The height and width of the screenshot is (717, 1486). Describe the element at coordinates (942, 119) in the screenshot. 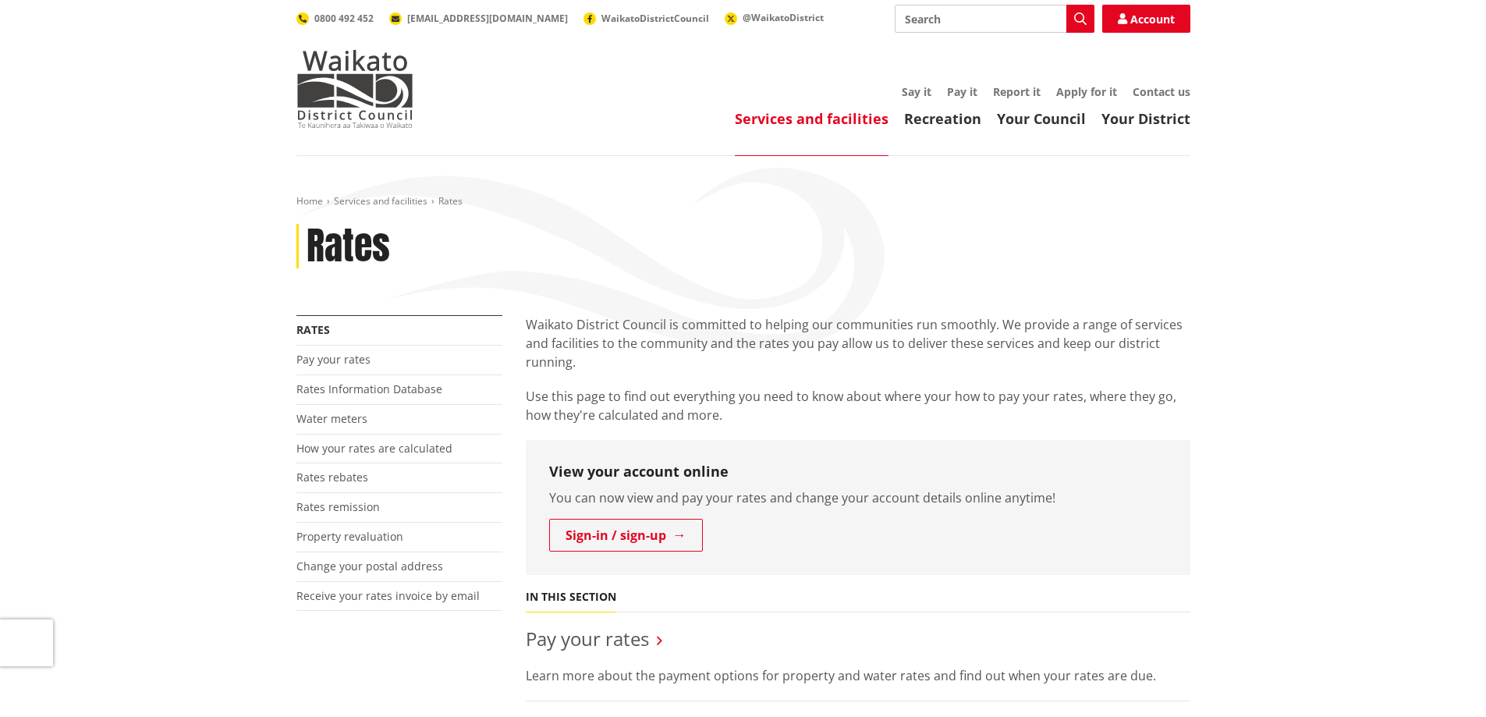

I see `a: Recreation` at that location.